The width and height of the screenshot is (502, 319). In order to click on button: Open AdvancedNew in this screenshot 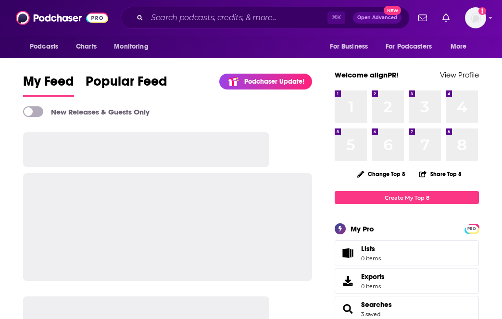, I will do `click(377, 18)`.